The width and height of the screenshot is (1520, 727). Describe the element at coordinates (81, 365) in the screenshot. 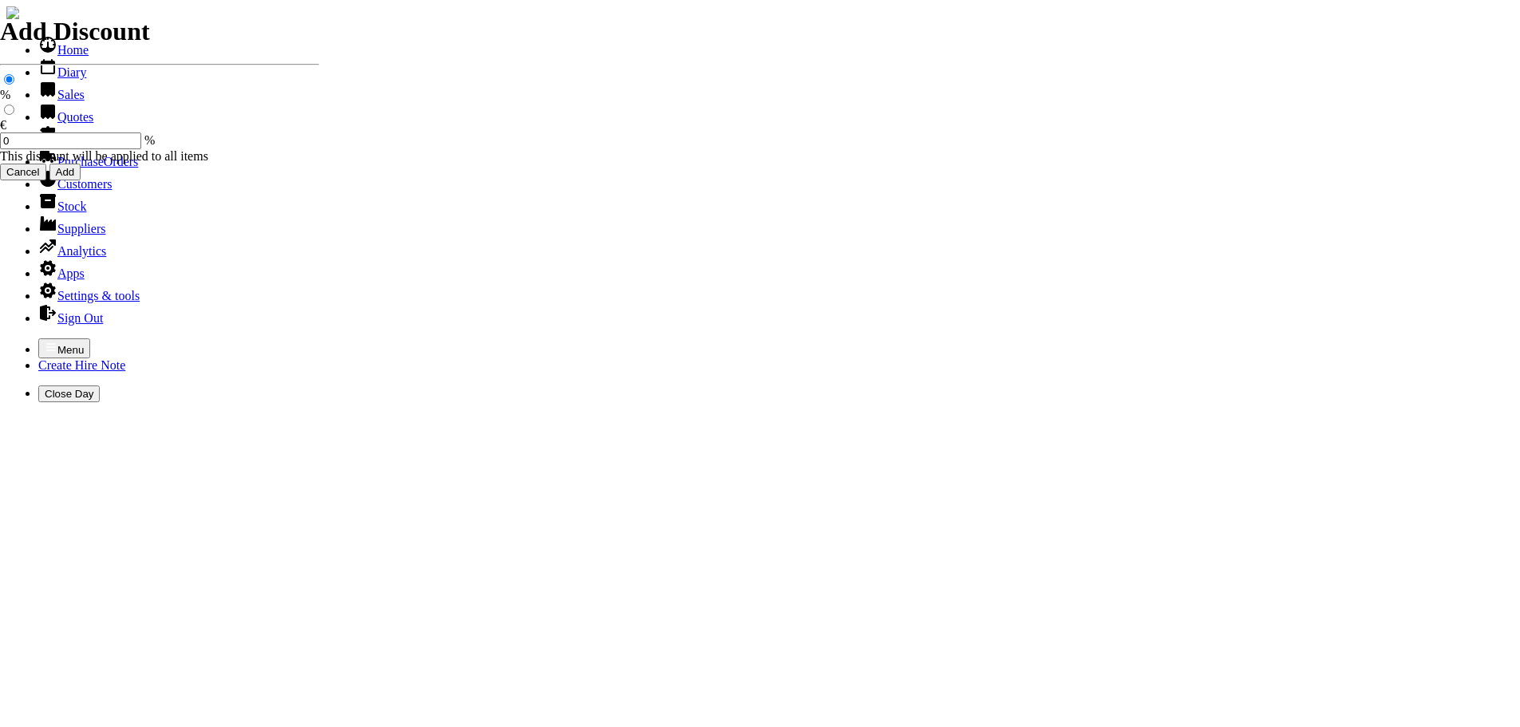

I see `a: Create Hire Note` at that location.